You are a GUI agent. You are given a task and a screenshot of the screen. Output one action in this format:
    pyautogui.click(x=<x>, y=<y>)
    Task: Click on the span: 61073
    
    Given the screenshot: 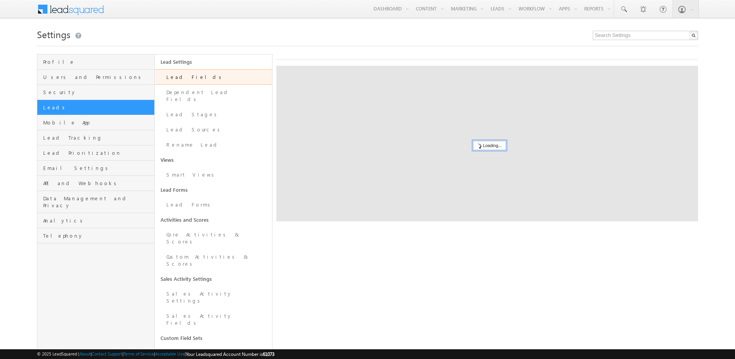 What is the action you would take?
    pyautogui.click(x=269, y=354)
    